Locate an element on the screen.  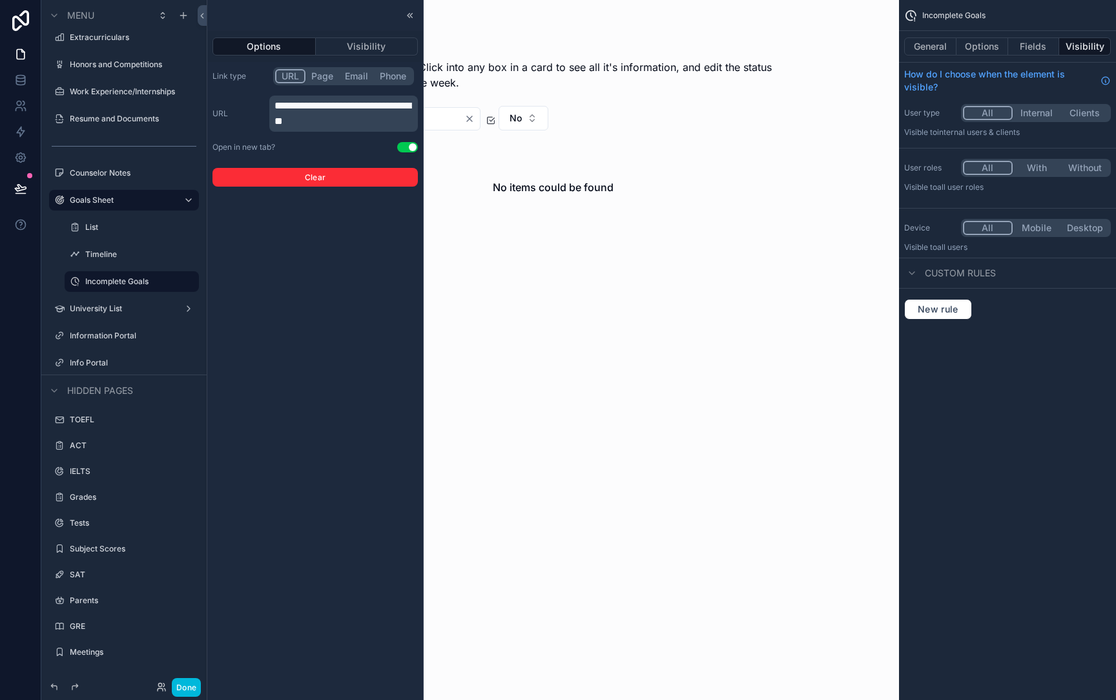
a: List is located at coordinates (138, 227).